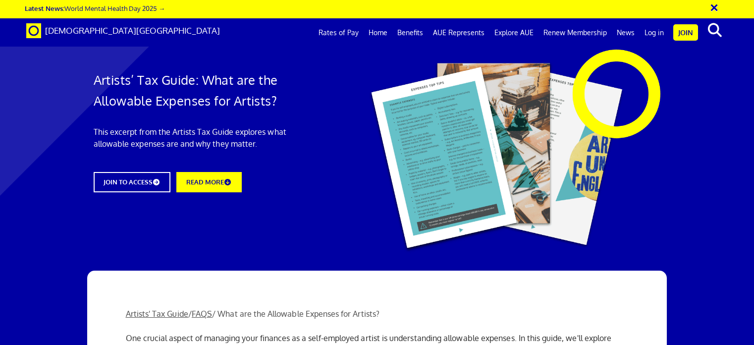 The image size is (754, 345). What do you see at coordinates (378, 33) in the screenshot?
I see `a: Home` at bounding box center [378, 33].